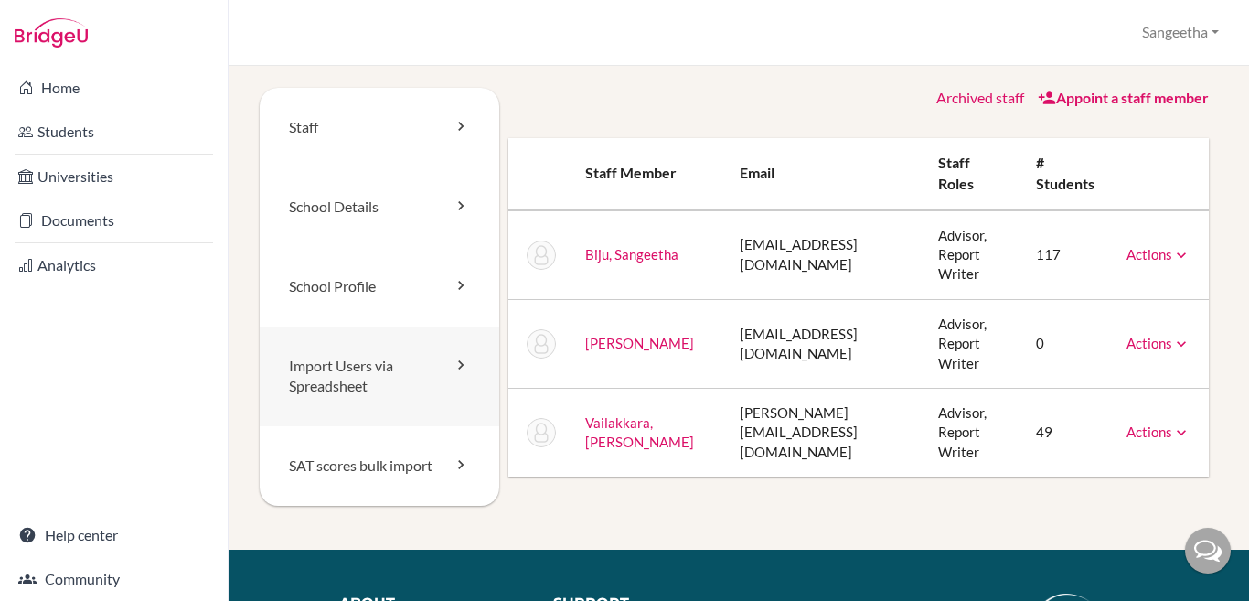 The height and width of the screenshot is (601, 1249). I want to click on a: School Details, so click(380, 207).